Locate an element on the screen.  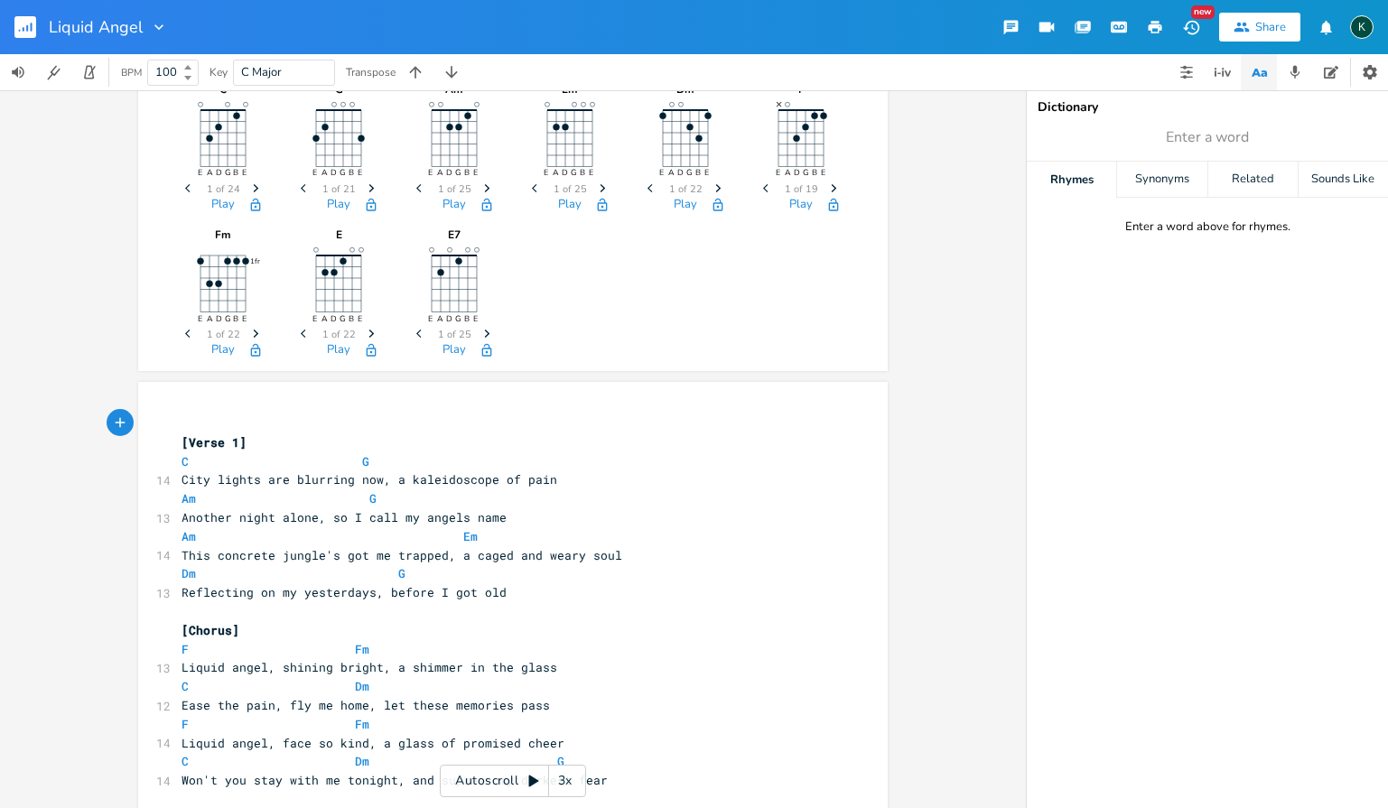
div: Rhymes is located at coordinates (1071, 180).